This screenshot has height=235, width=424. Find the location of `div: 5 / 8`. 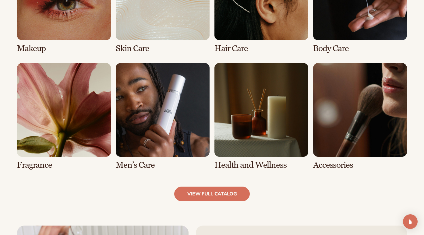

div: 5 / 8 is located at coordinates (64, 116).